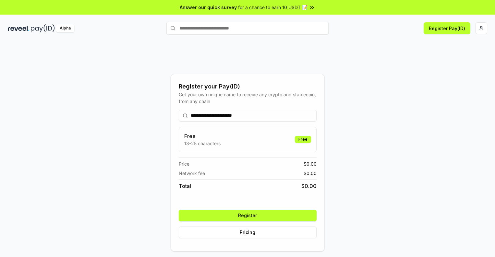 Image resolution: width=495 pixels, height=257 pixels. What do you see at coordinates (65, 28) in the screenshot?
I see `div: Alpha` at bounding box center [65, 28].